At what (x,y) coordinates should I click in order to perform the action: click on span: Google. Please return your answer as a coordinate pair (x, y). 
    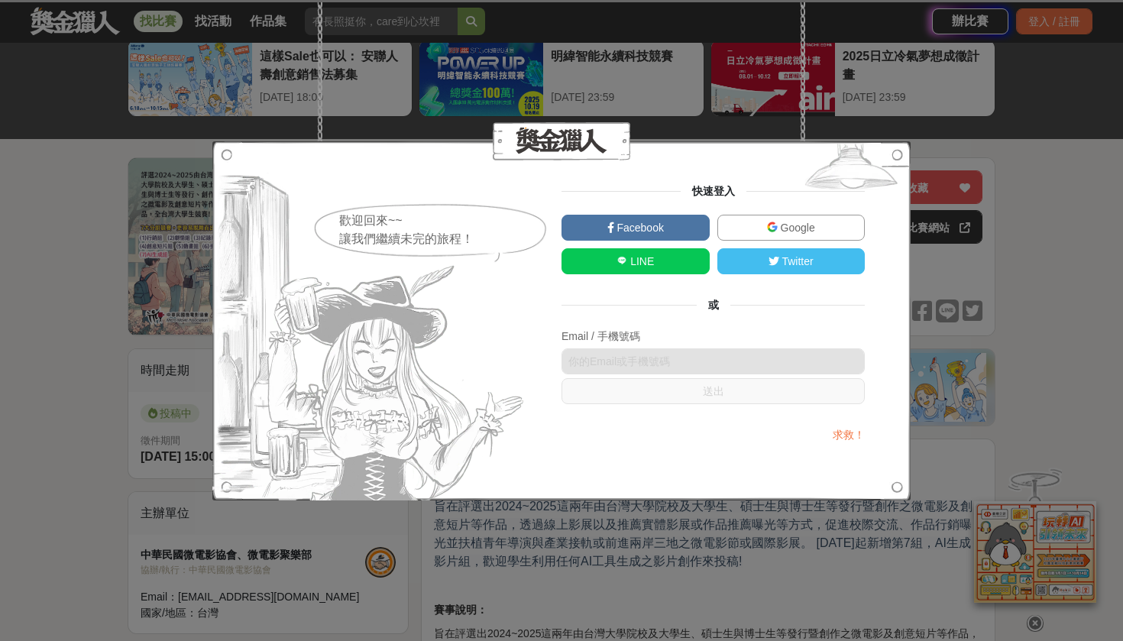
    Looking at the image, I should click on (796, 228).